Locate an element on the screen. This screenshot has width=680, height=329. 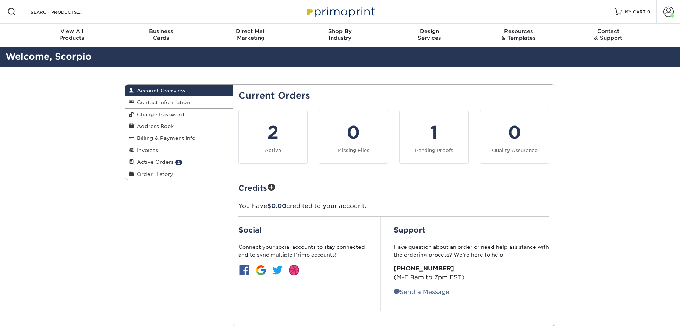
span: View All is located at coordinates (72, 31).